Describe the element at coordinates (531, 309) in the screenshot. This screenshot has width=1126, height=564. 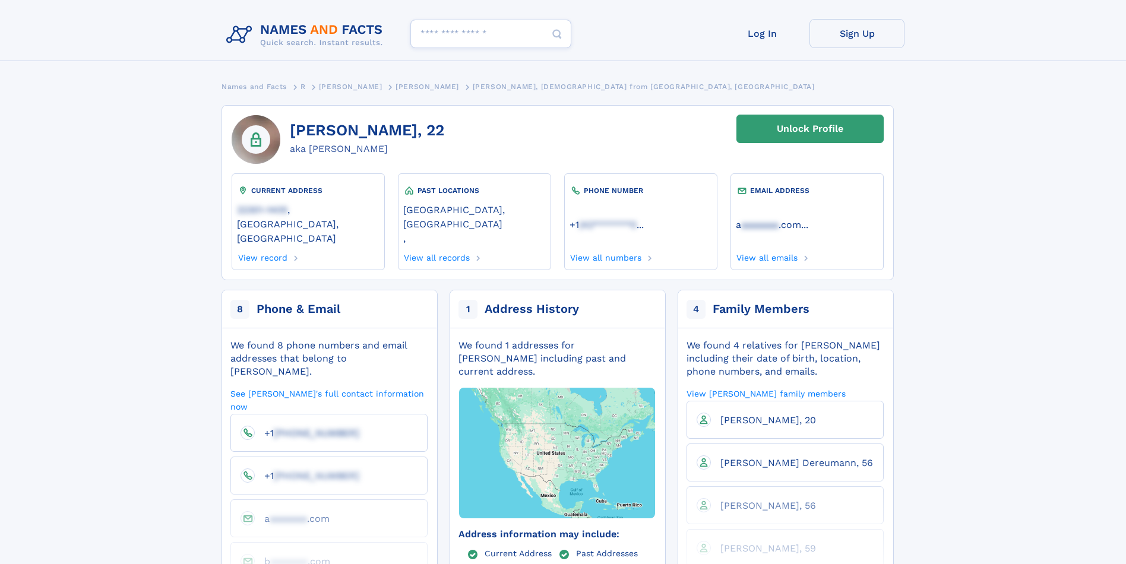
I see `div: Address History` at that location.